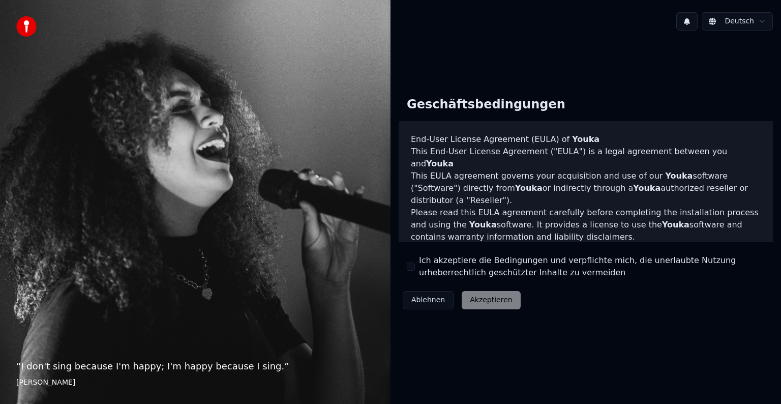 The image size is (781, 404). Describe the element at coordinates (428, 300) in the screenshot. I see `button: Ablehnen` at that location.